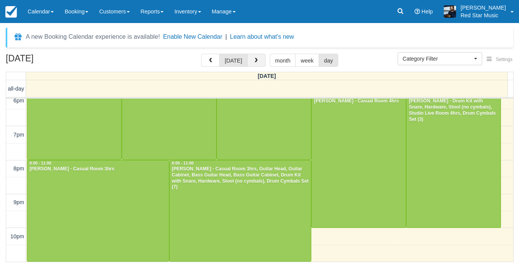 The width and height of the screenshot is (519, 264). What do you see at coordinates (193, 37) in the screenshot?
I see `button: Enable New Calendar` at bounding box center [193, 37].